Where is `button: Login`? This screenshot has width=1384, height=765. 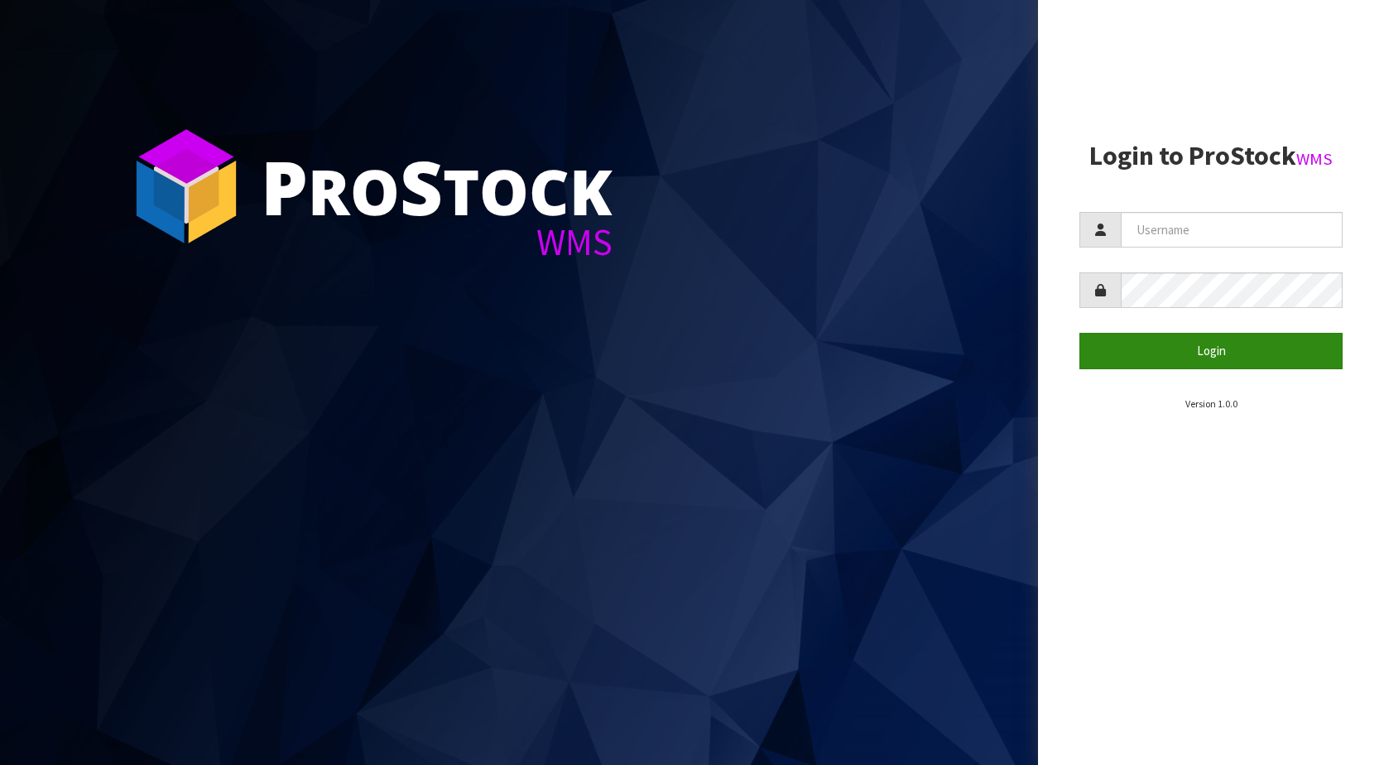 button: Login is located at coordinates (1211, 350).